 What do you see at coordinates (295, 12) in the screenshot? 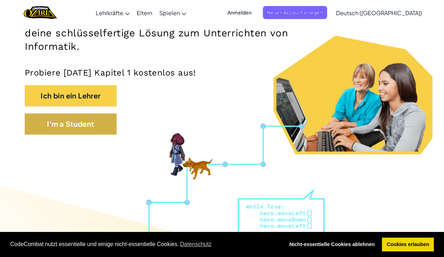
I see `button: Neuen Account anlegen` at bounding box center [295, 12].